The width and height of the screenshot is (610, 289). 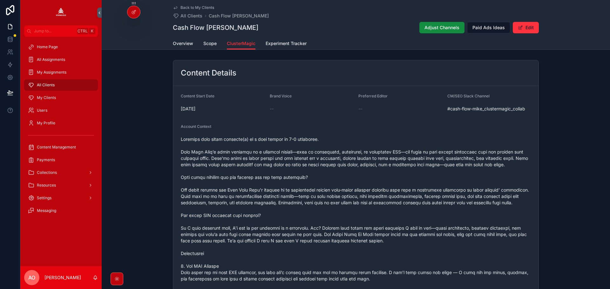 What do you see at coordinates (197, 96) in the screenshot?
I see `span: Content Start Date` at bounding box center [197, 96].